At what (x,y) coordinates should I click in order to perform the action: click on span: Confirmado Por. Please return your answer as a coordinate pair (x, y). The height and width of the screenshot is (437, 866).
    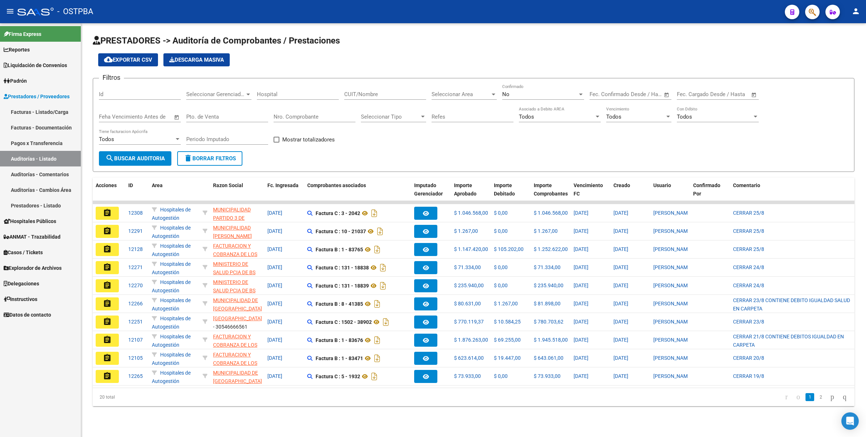
    Looking at the image, I should click on (707, 189).